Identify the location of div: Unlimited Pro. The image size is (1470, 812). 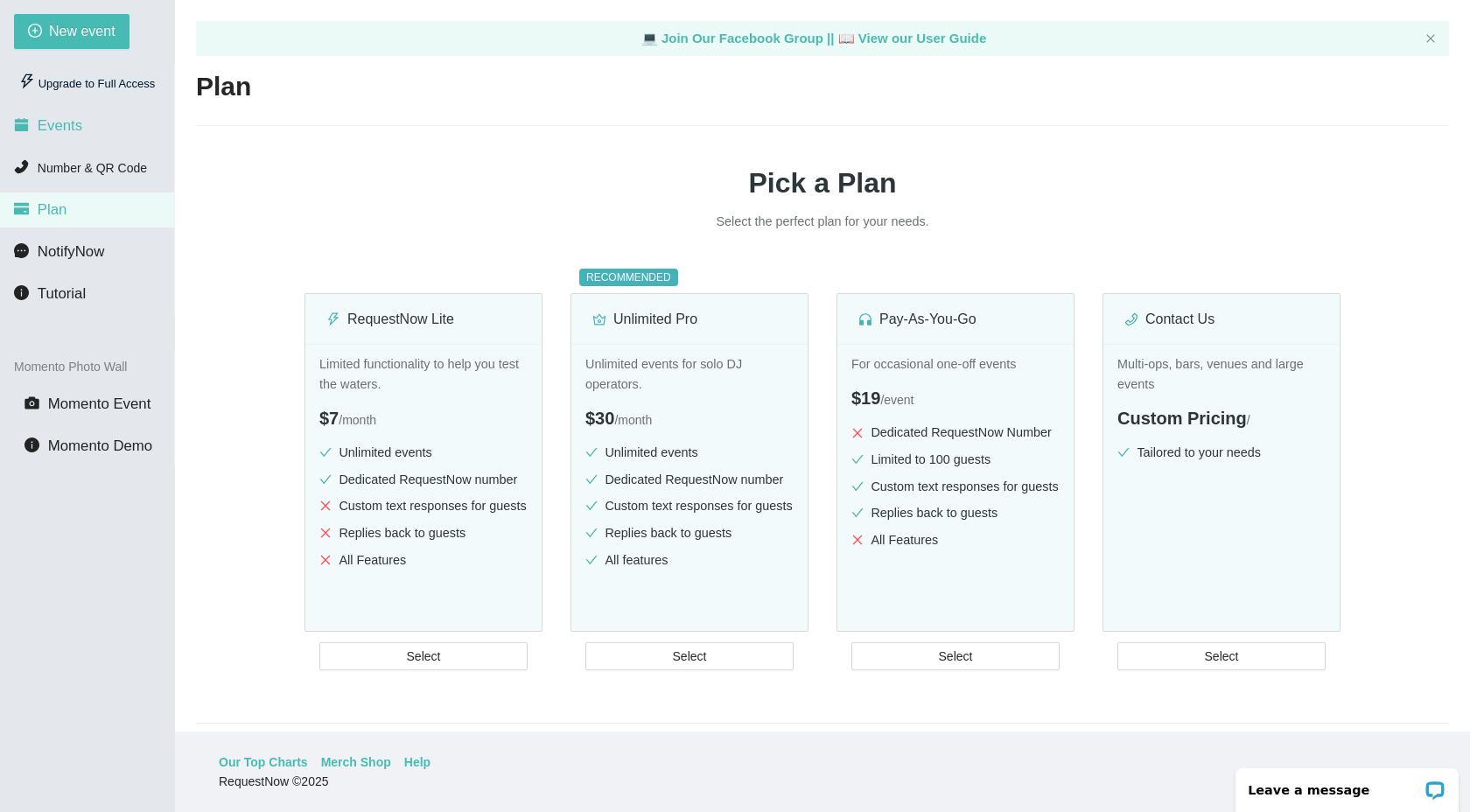
(690, 318).